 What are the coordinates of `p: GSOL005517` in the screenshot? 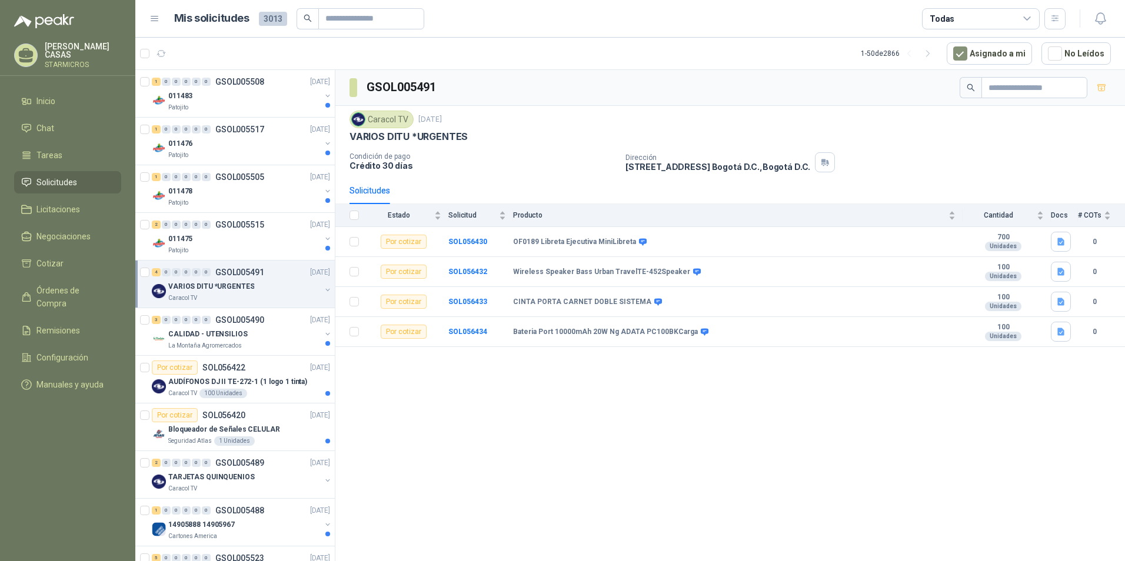 It's located at (240, 129).